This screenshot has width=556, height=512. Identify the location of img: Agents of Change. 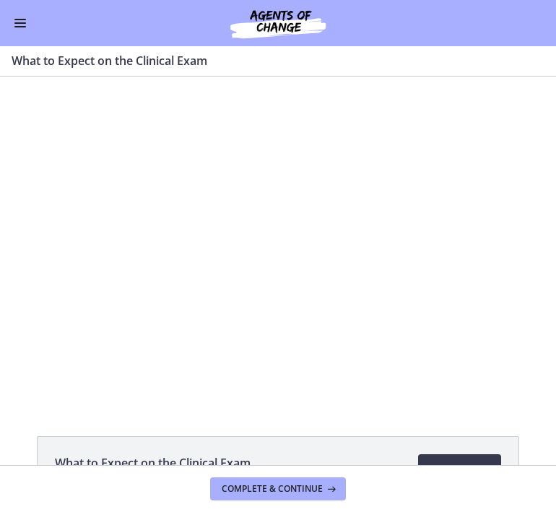
(278, 23).